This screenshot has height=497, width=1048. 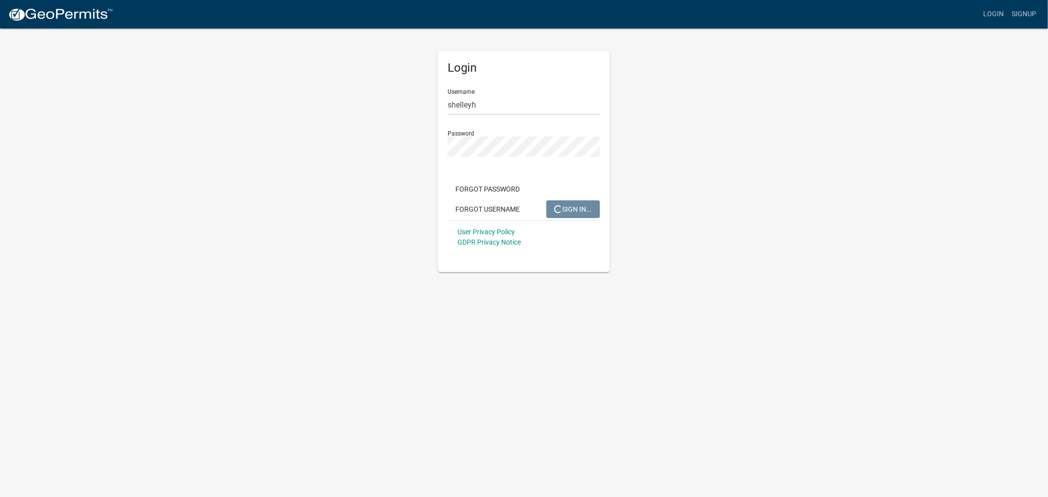 What do you see at coordinates (1024, 14) in the screenshot?
I see `a: Signup` at bounding box center [1024, 14].